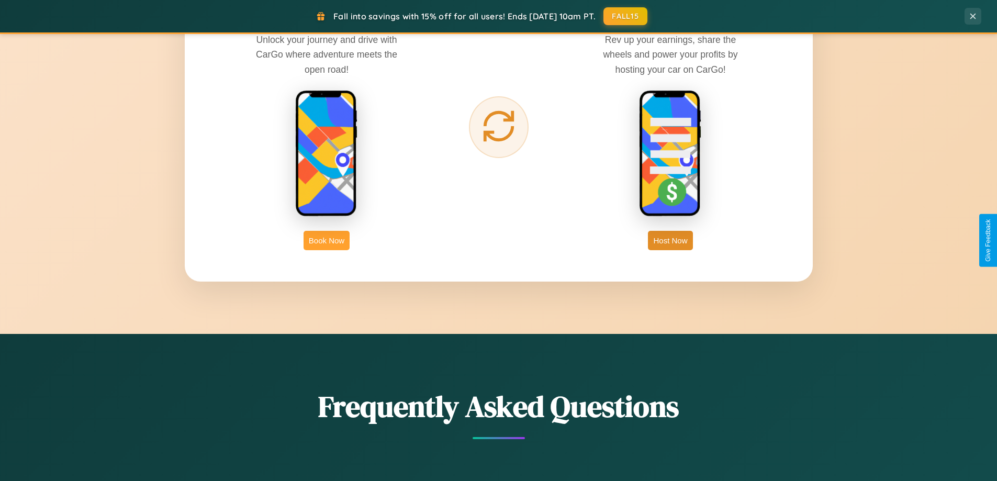 The width and height of the screenshot is (997, 481). What do you see at coordinates (670, 54) in the screenshot?
I see `p: Rev up your earnings, share the wheels and power your profits by hosting your car on CarGo!` at bounding box center [670, 54].